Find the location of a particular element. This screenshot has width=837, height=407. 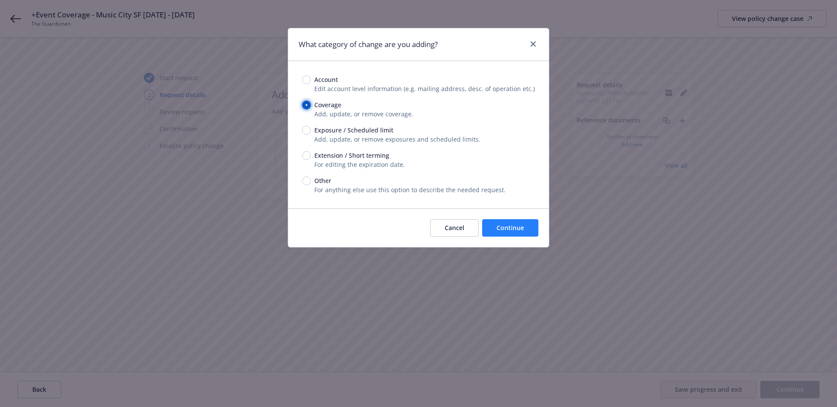

button: Cancel is located at coordinates (454, 228).